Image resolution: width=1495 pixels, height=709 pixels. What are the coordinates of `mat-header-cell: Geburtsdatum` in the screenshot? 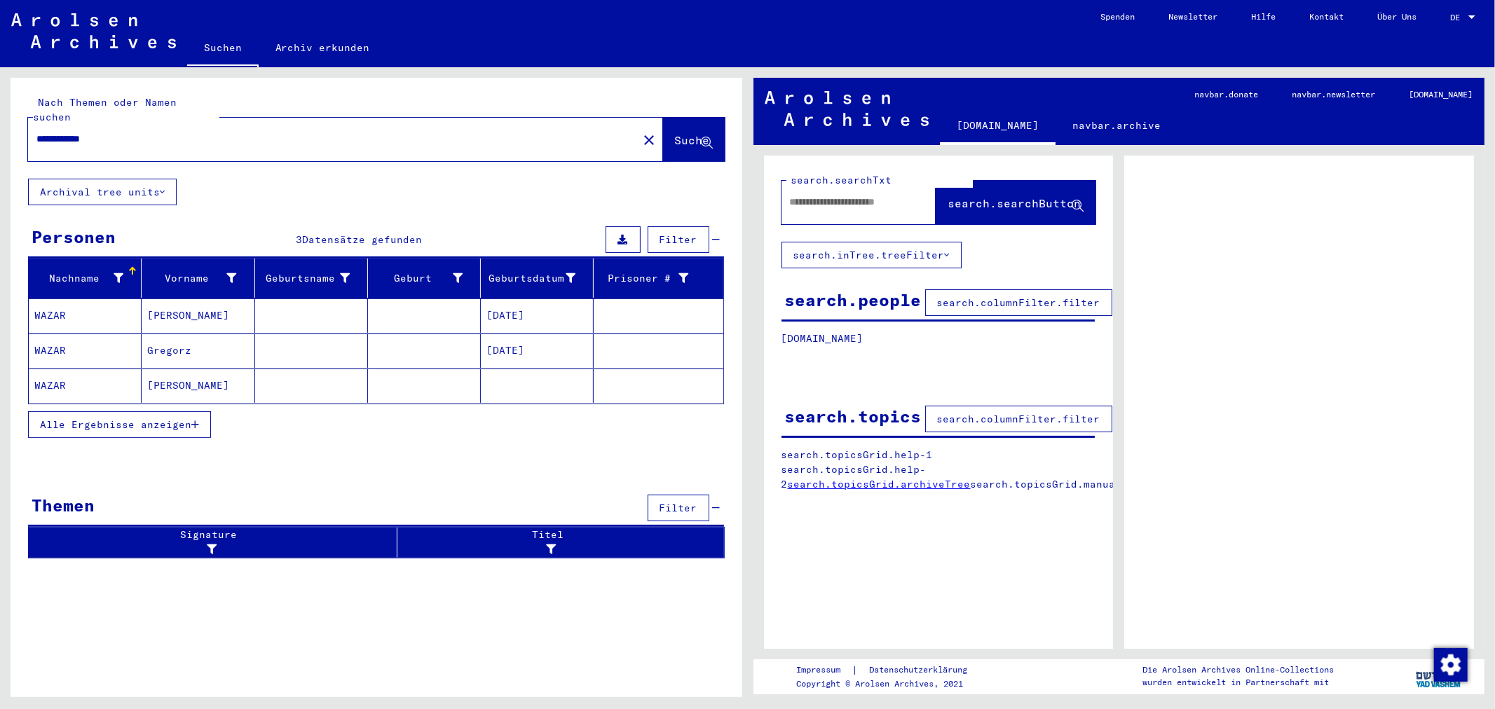 It's located at (537, 278).